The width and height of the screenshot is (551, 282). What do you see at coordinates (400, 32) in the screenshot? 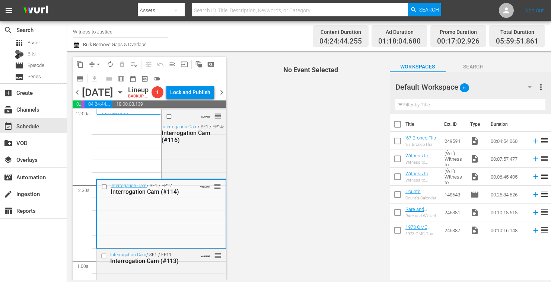
I see `div: Ad Duration` at bounding box center [400, 32].